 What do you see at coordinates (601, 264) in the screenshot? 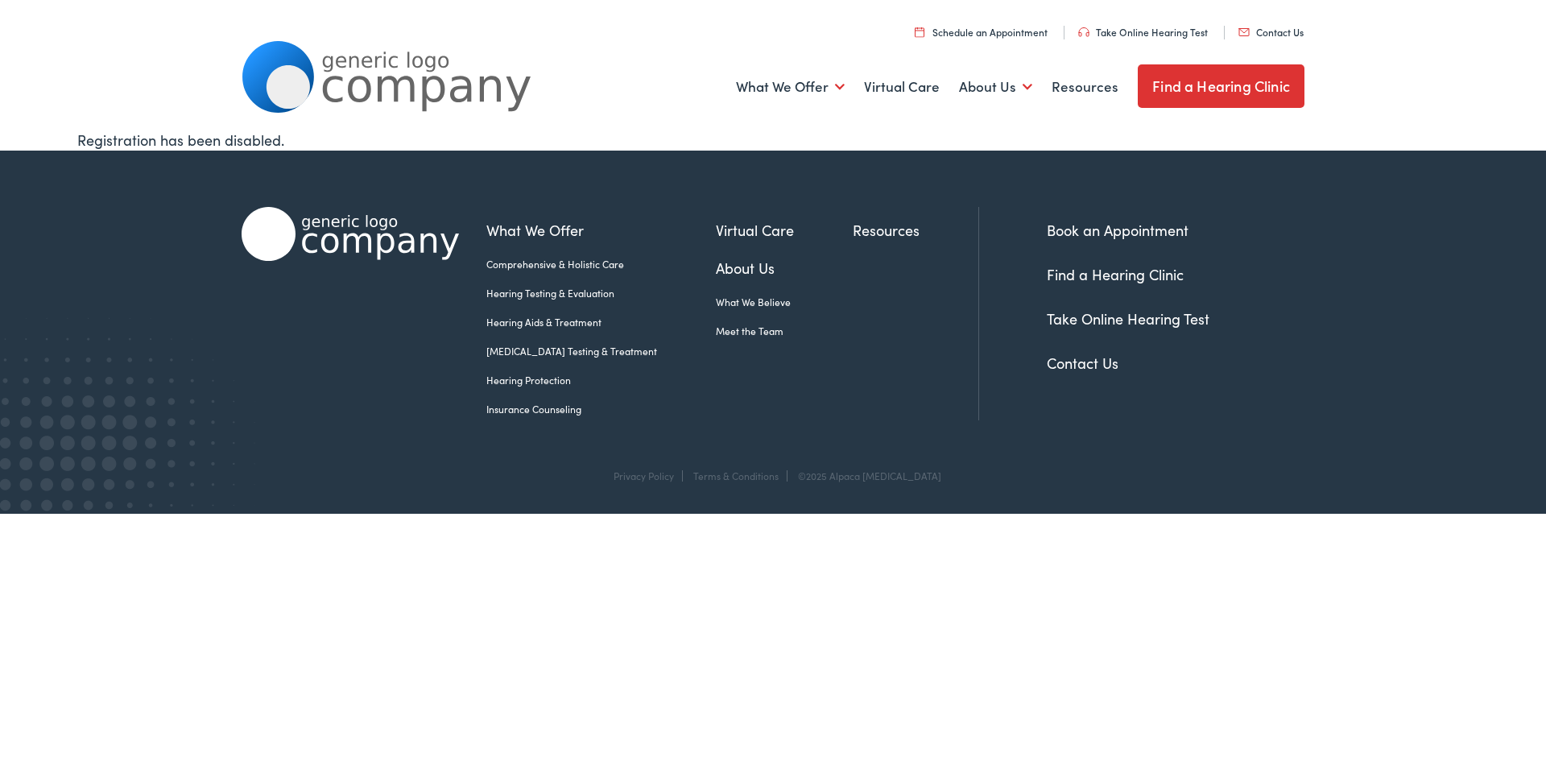
I see `a: Comprehensive & Holistic Care` at bounding box center [601, 264].